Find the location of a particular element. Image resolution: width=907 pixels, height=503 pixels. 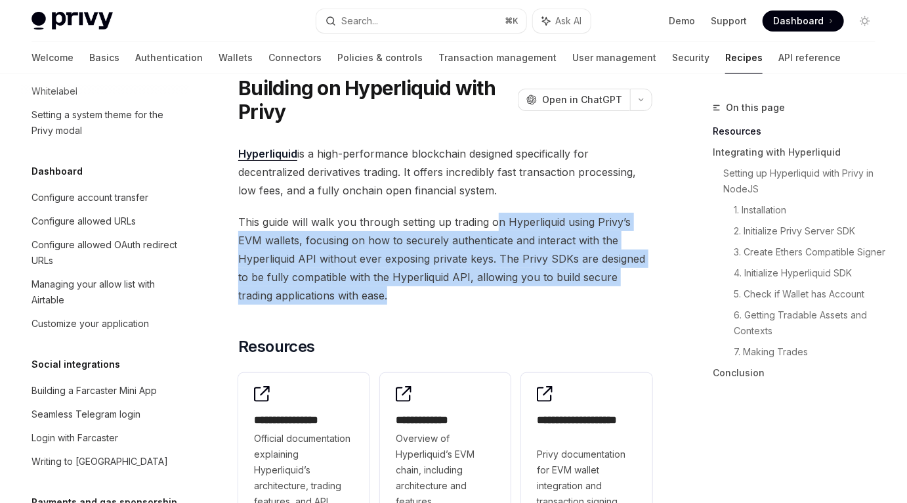

a: Setting up Hyperliquid with Privy in NodeJS is located at coordinates (805, 181).